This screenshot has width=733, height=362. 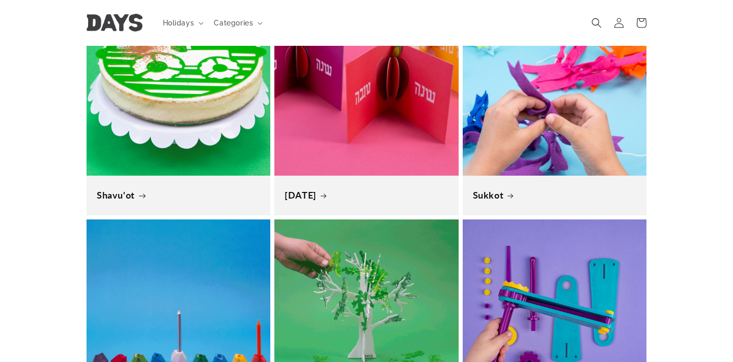 I want to click on img: Days United, so click(x=114, y=23).